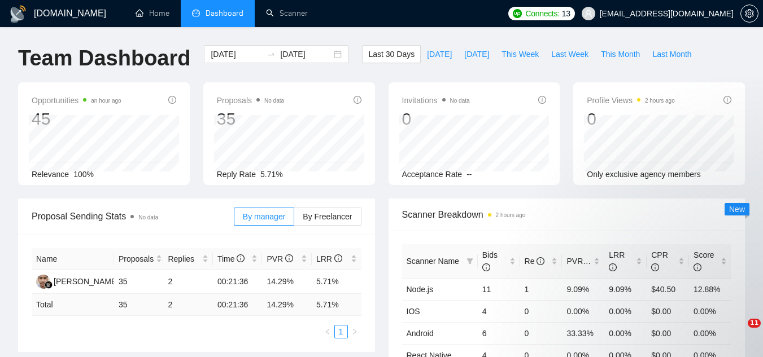 This screenshot has height=357, width=763. Describe the element at coordinates (671, 54) in the screenshot. I see `button: Last Month` at that location.